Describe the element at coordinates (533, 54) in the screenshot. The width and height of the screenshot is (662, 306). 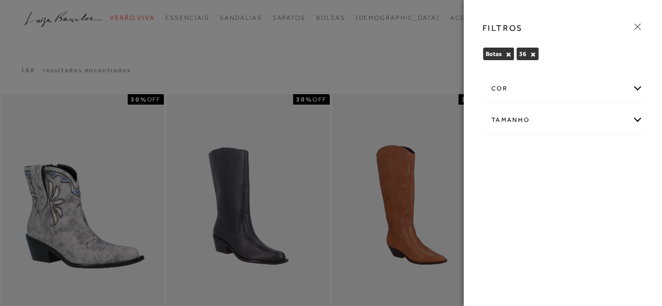
I see `button: 36 Close` at that location.